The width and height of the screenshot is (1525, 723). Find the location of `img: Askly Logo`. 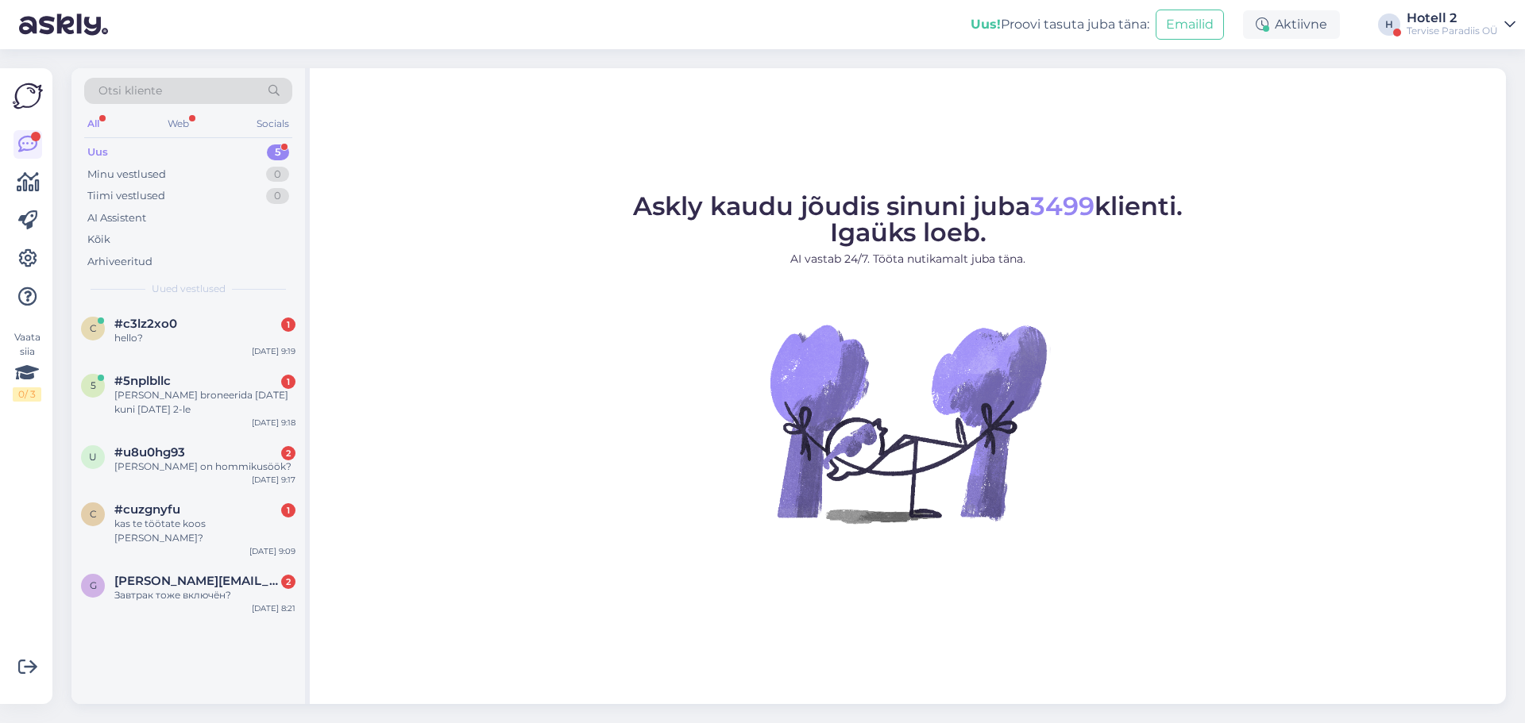

img: Askly Logo is located at coordinates (28, 96).